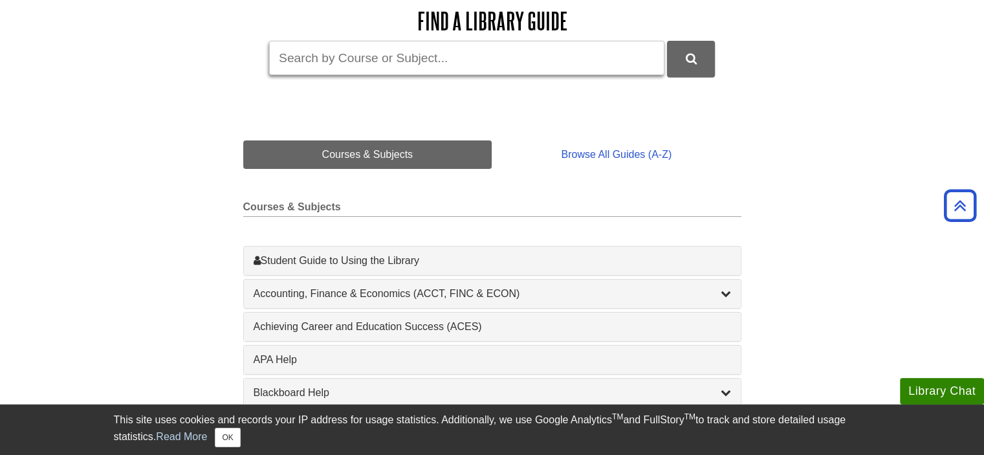  I want to click on h2: Find a Library Guide, so click(493, 21).